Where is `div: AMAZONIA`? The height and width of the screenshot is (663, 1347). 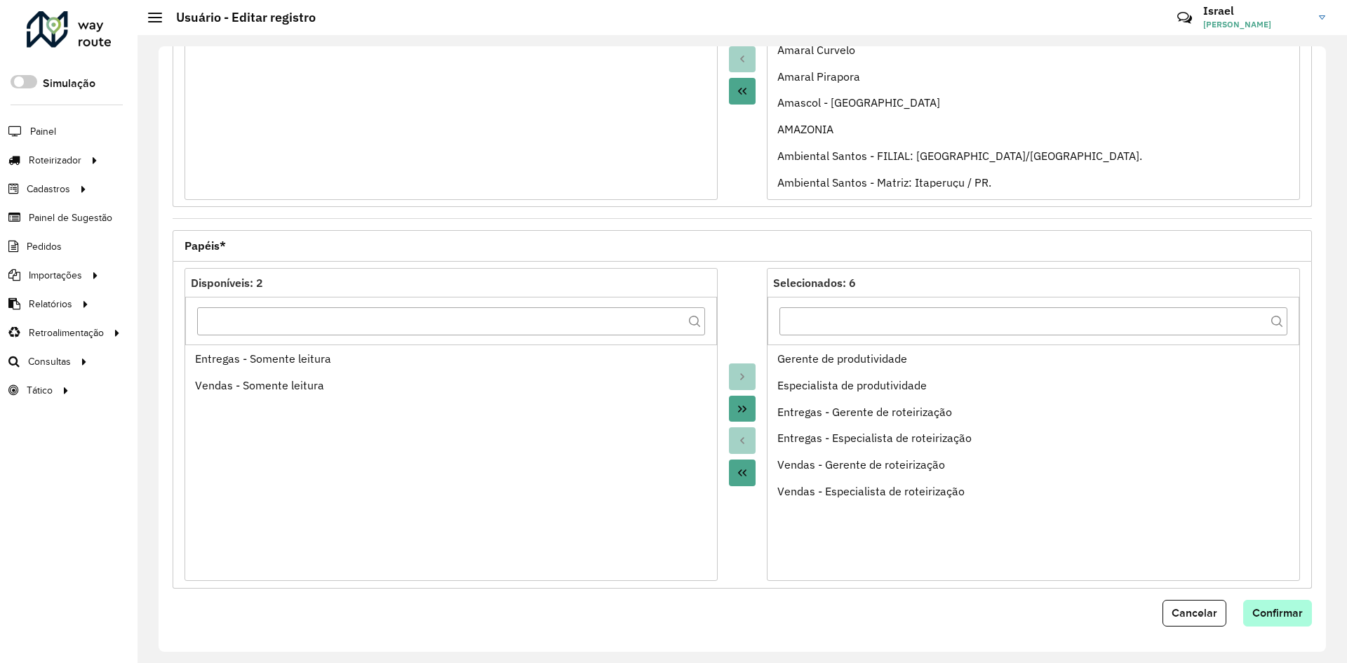 div: AMAZONIA is located at coordinates (1033, 129).